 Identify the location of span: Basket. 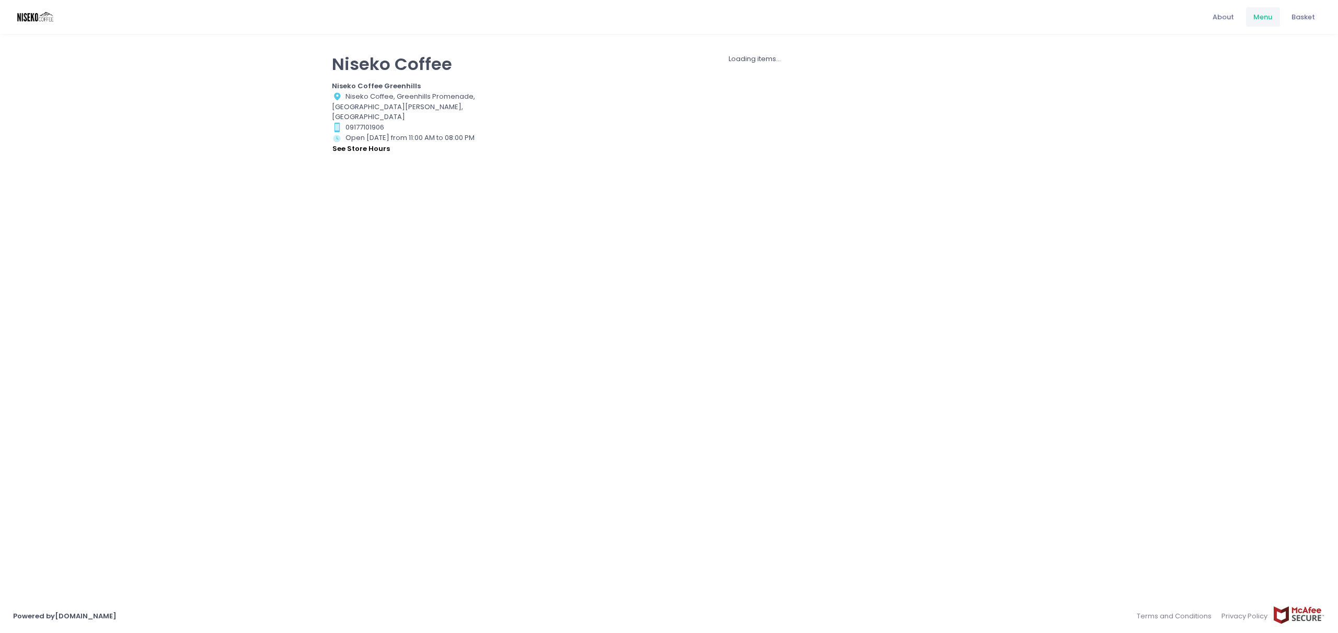
(1303, 17).